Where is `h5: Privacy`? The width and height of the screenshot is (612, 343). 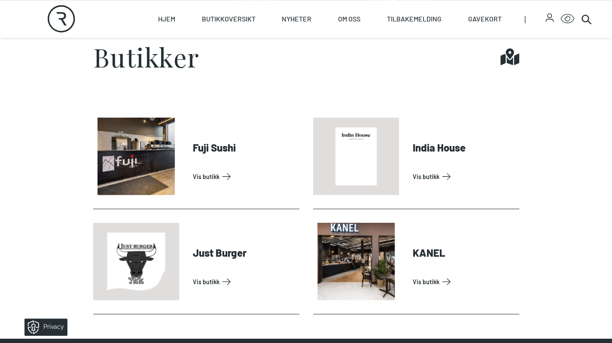
h5: Privacy is located at coordinates (45, 11).